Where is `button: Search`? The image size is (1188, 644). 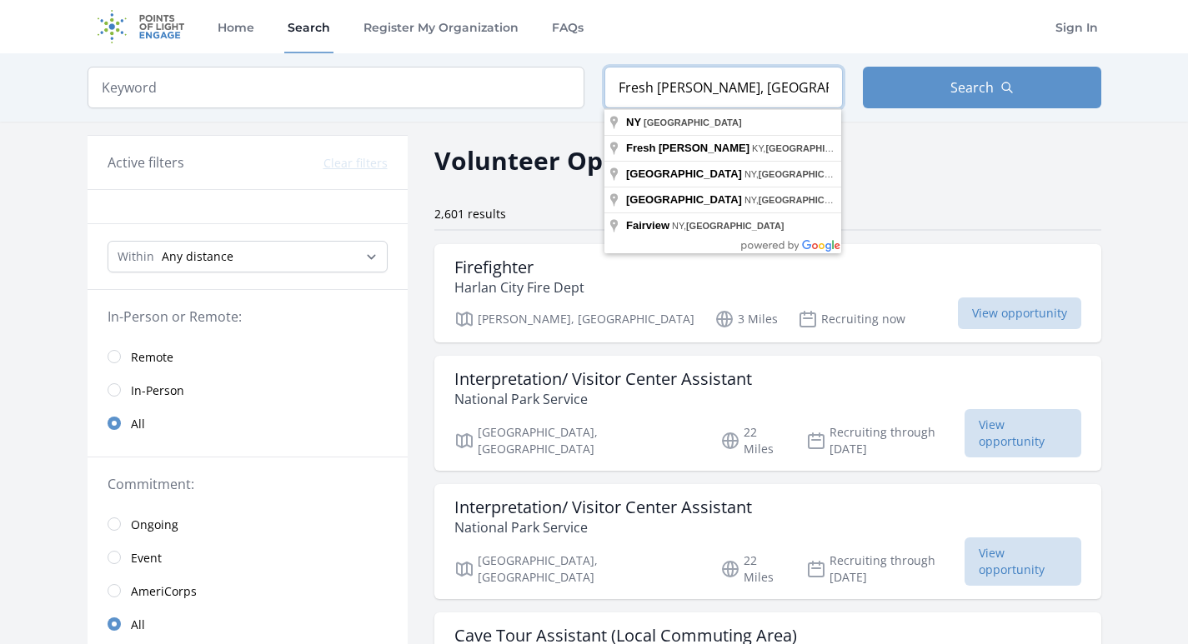
button: Search is located at coordinates (982, 88).